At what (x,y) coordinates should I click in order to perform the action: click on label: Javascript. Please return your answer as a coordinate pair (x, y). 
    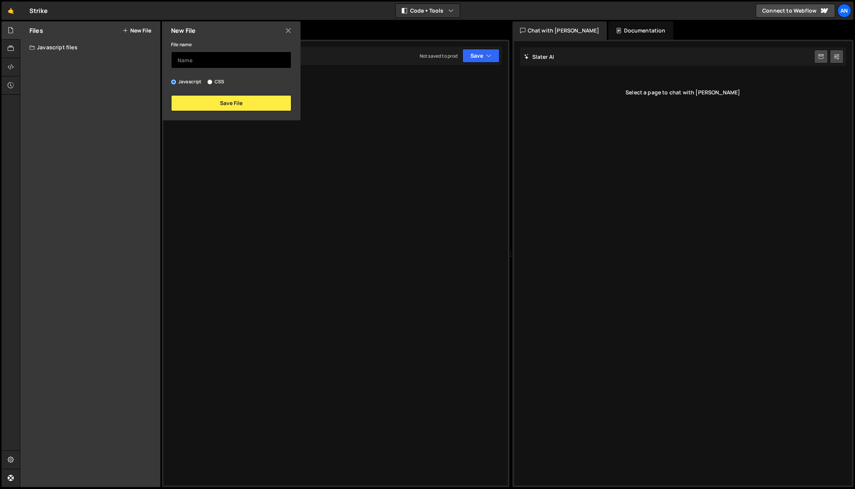
    Looking at the image, I should click on (186, 82).